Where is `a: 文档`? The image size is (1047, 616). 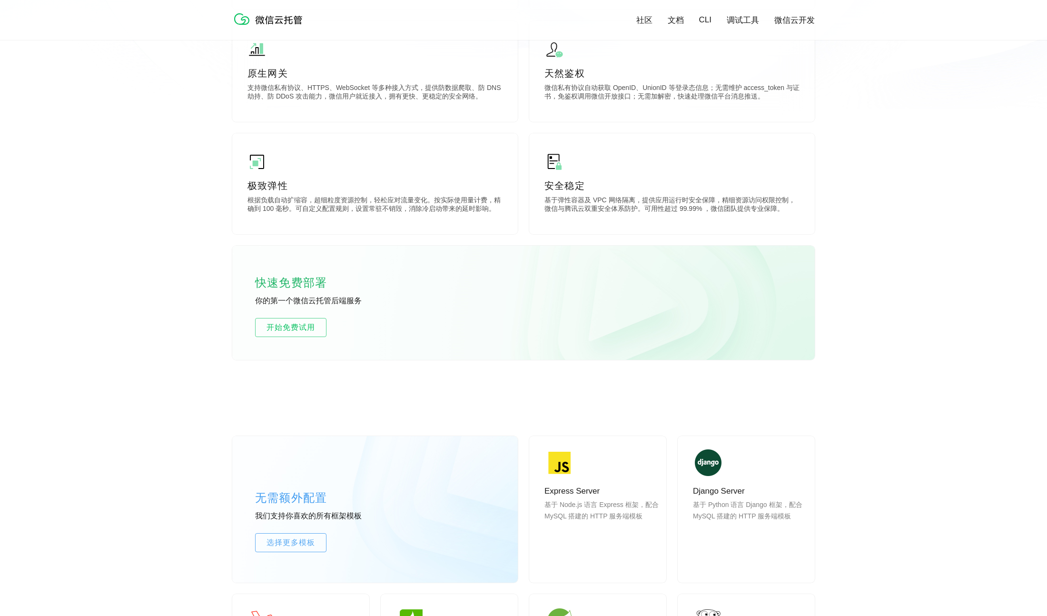
a: 文档 is located at coordinates (676, 20).